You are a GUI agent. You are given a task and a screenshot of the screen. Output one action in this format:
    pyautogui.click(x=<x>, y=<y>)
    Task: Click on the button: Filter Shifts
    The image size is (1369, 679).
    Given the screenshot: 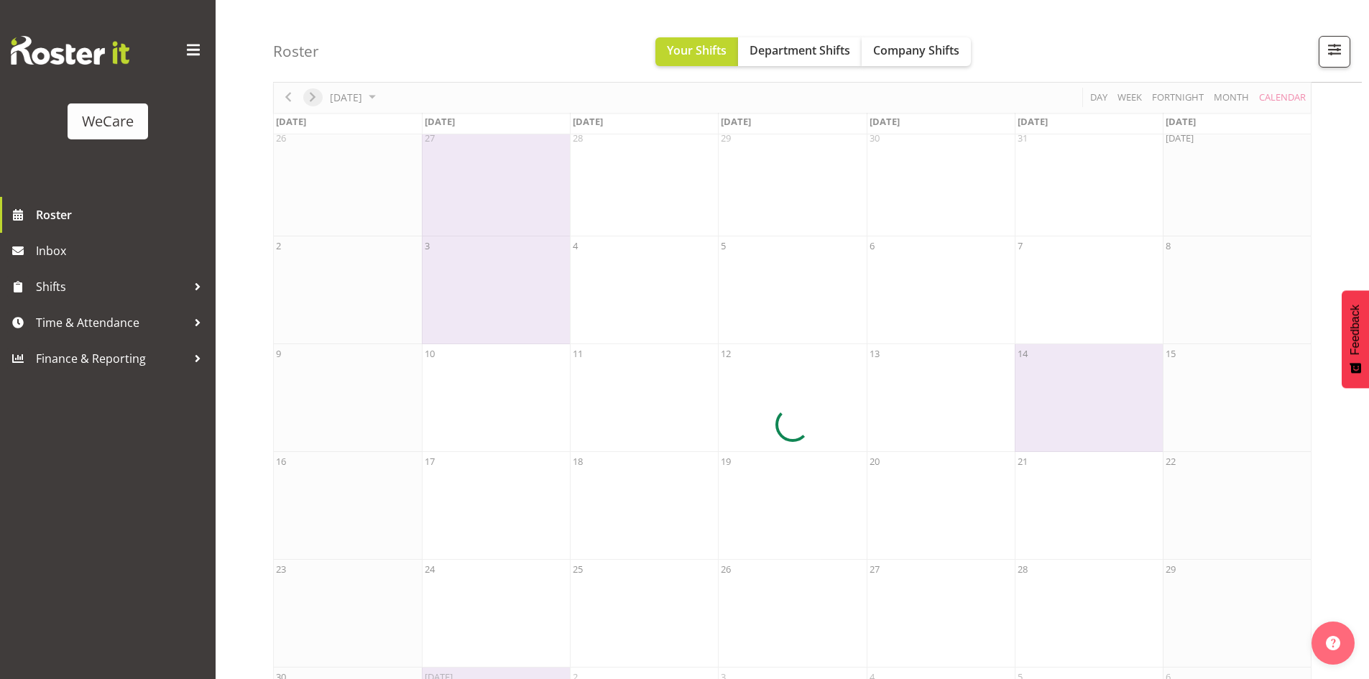 What is the action you would take?
    pyautogui.click(x=1334, y=52)
    